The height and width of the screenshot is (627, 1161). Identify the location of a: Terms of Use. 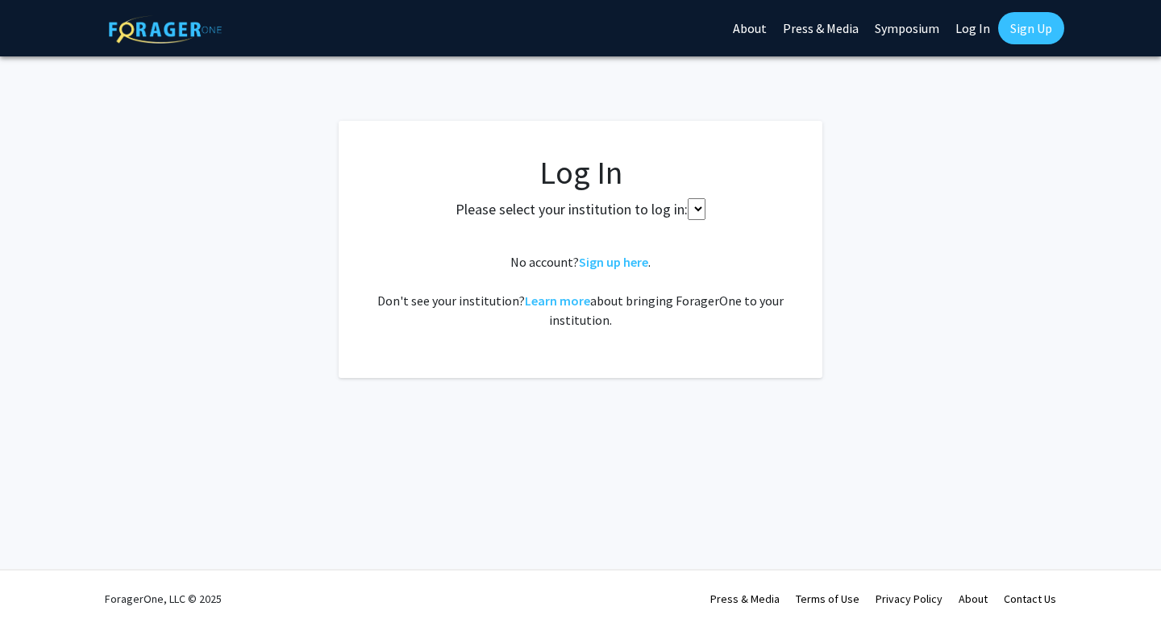
(827, 599).